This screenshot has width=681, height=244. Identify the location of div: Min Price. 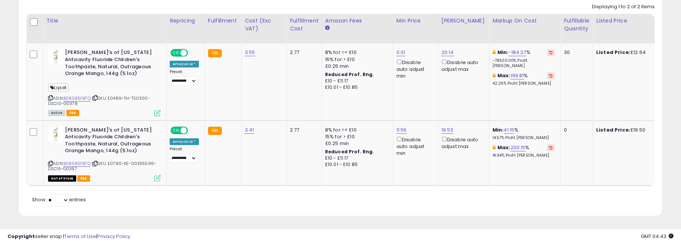
(416, 21).